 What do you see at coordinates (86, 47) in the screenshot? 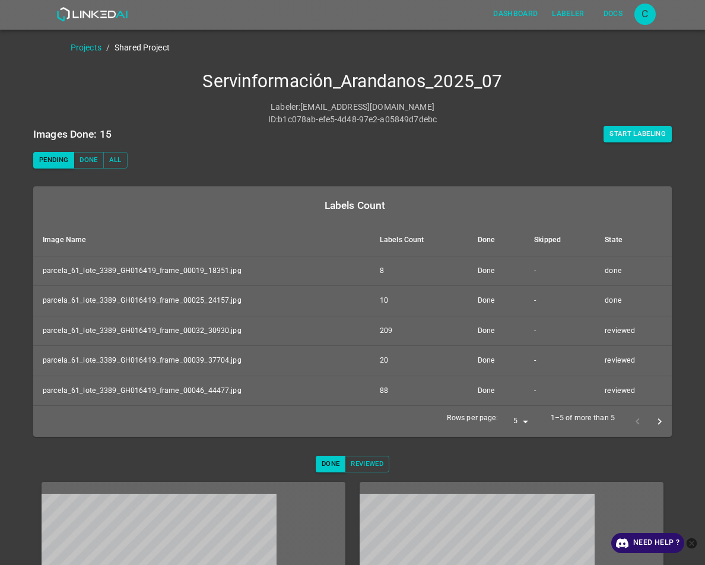
I see `a: Projects` at bounding box center [86, 47].